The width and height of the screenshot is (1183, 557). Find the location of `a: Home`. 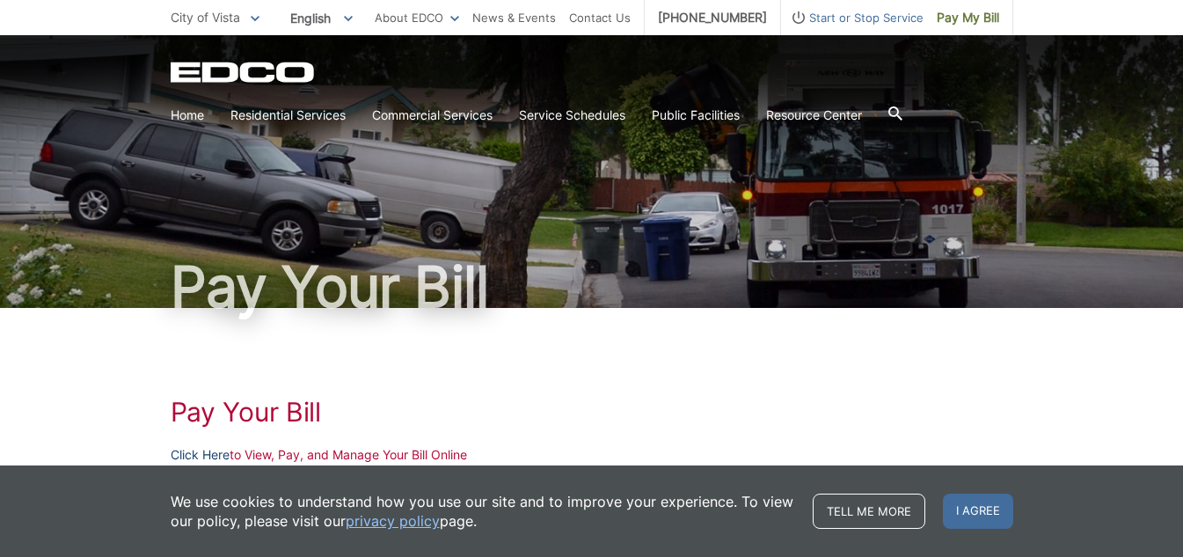

a: Home is located at coordinates (187, 115).